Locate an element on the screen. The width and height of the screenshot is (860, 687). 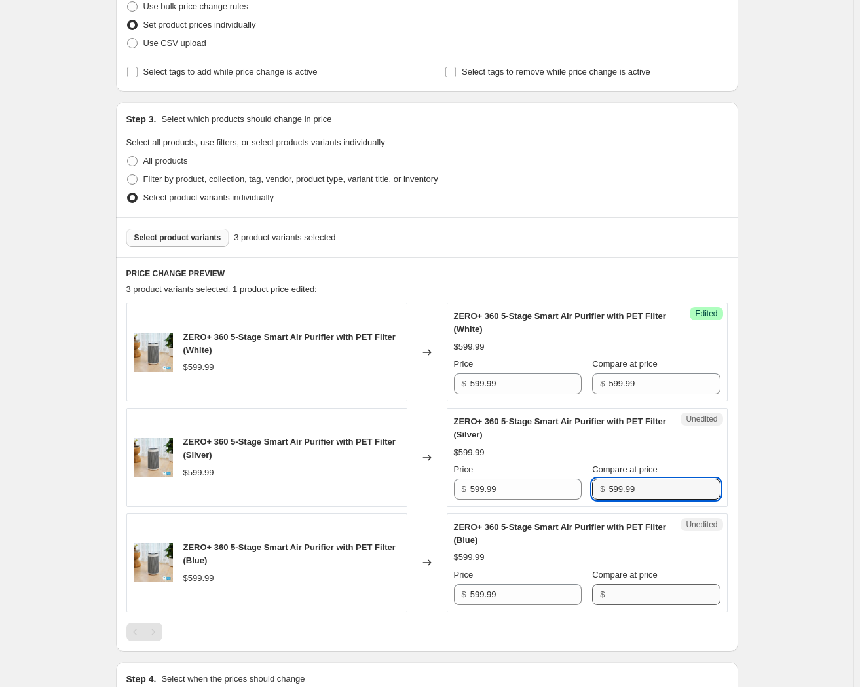
p: Select when the prices should change is located at coordinates (233, 680).